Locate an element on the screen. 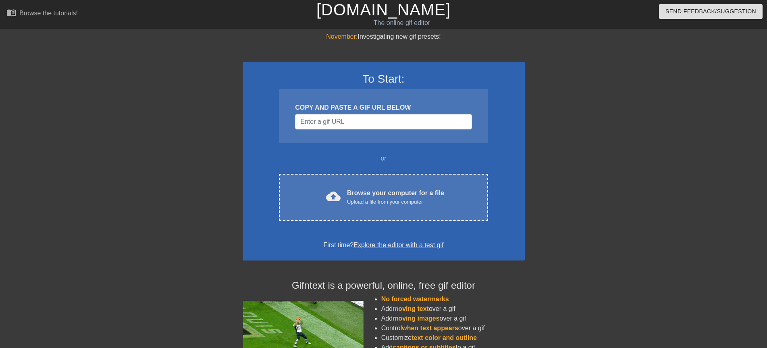 The image size is (767, 348). button: Send Feedback/Suggestion is located at coordinates (710, 11).